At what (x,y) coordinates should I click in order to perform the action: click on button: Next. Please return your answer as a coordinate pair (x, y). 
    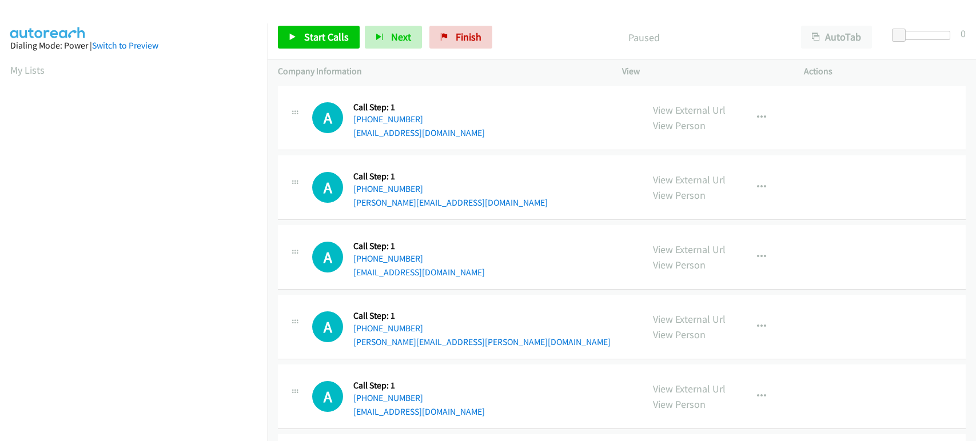
    Looking at the image, I should click on (393, 37).